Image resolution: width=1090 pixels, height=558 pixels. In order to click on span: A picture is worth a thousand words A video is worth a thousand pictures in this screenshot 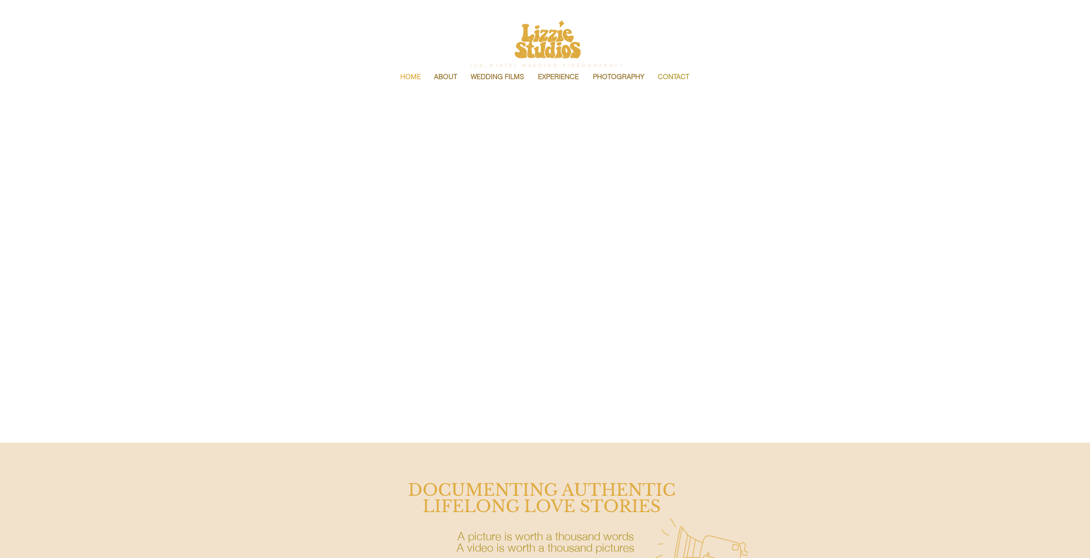, I will do `click(545, 541)`.